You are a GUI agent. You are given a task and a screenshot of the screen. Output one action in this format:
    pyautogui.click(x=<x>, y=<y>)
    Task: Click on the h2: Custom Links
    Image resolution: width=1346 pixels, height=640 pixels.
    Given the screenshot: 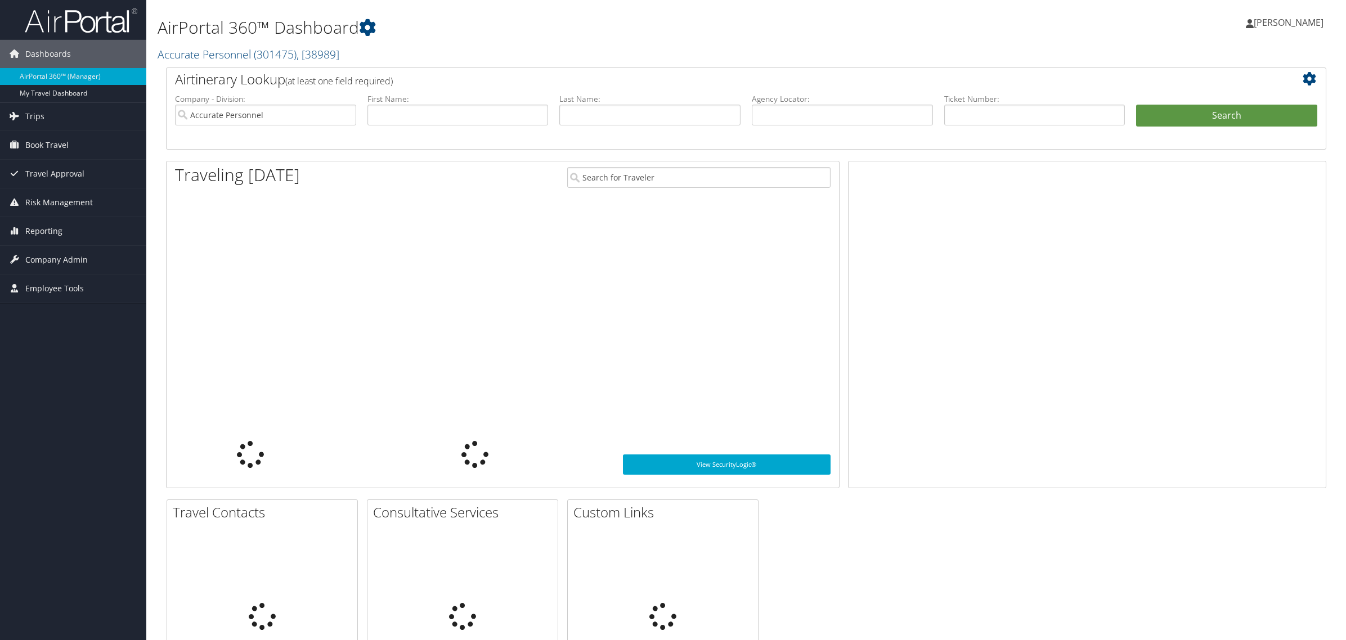 What is the action you would take?
    pyautogui.click(x=666, y=512)
    